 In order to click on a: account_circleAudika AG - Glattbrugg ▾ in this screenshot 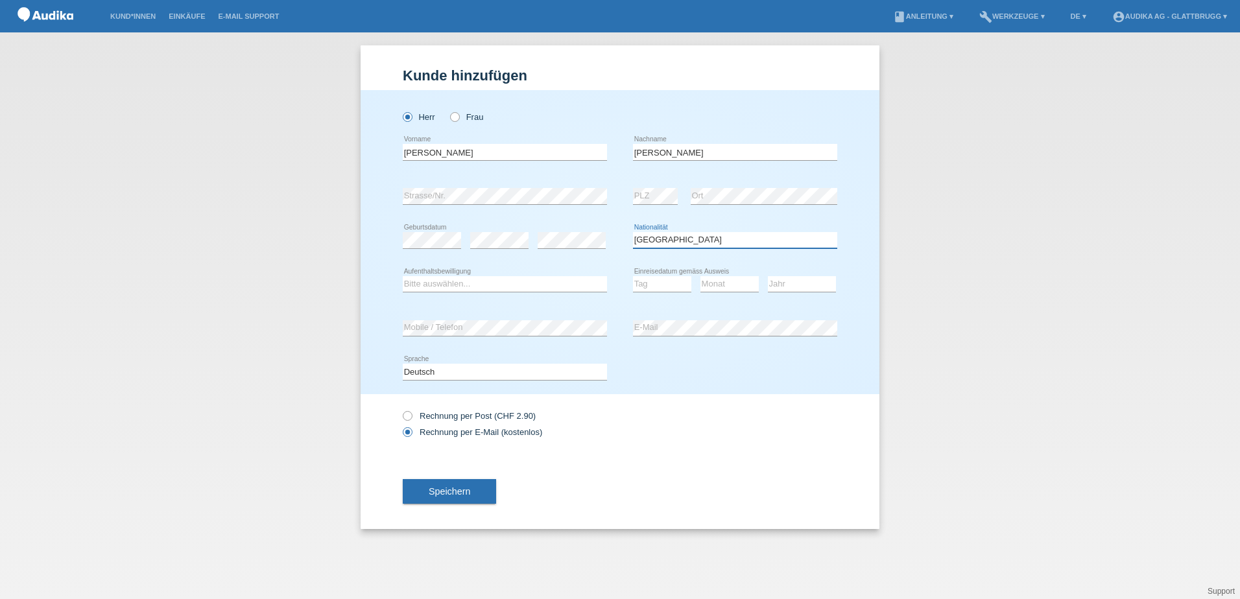, I will do `click(1169, 16)`.